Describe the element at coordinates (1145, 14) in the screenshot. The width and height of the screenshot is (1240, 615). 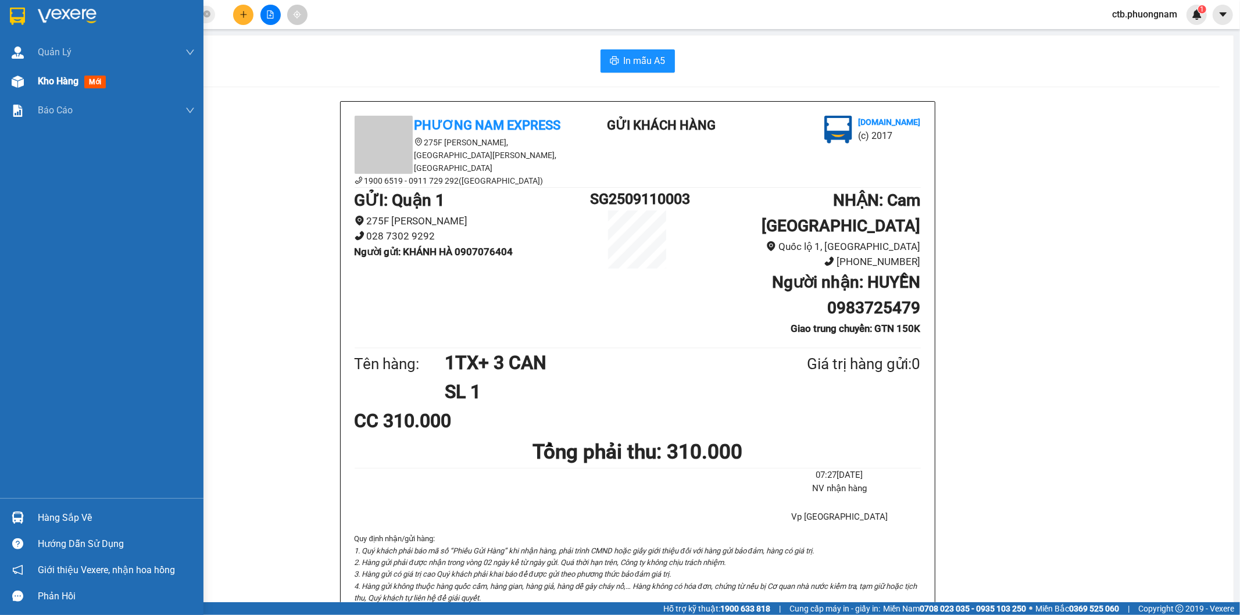
I see `span: ctb.phuongnam` at that location.